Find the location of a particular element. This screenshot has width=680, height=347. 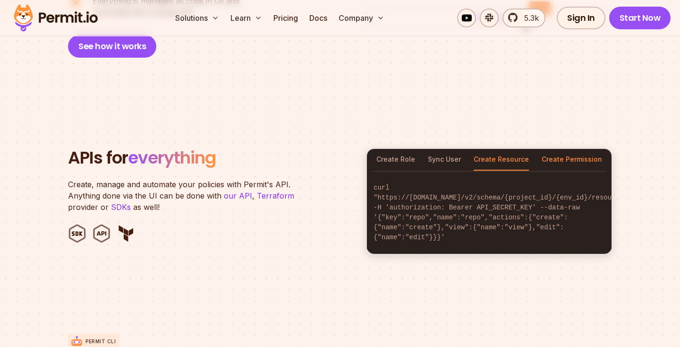

h2: APIs for is located at coordinates (212, 158).